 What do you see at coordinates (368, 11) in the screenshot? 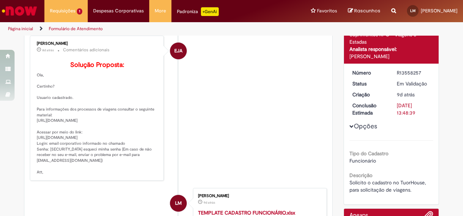
I see `span: Rascunhos` at bounding box center [368, 11].